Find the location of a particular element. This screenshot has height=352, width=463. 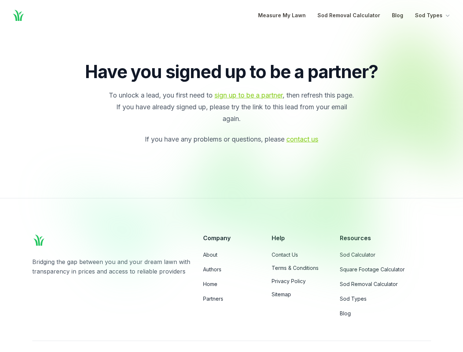

a: contact us is located at coordinates (302, 139).